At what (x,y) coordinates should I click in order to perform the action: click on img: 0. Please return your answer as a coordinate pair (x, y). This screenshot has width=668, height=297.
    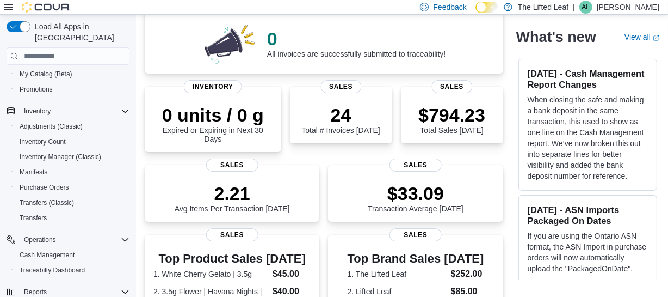
    Looking at the image, I should click on (230, 43).